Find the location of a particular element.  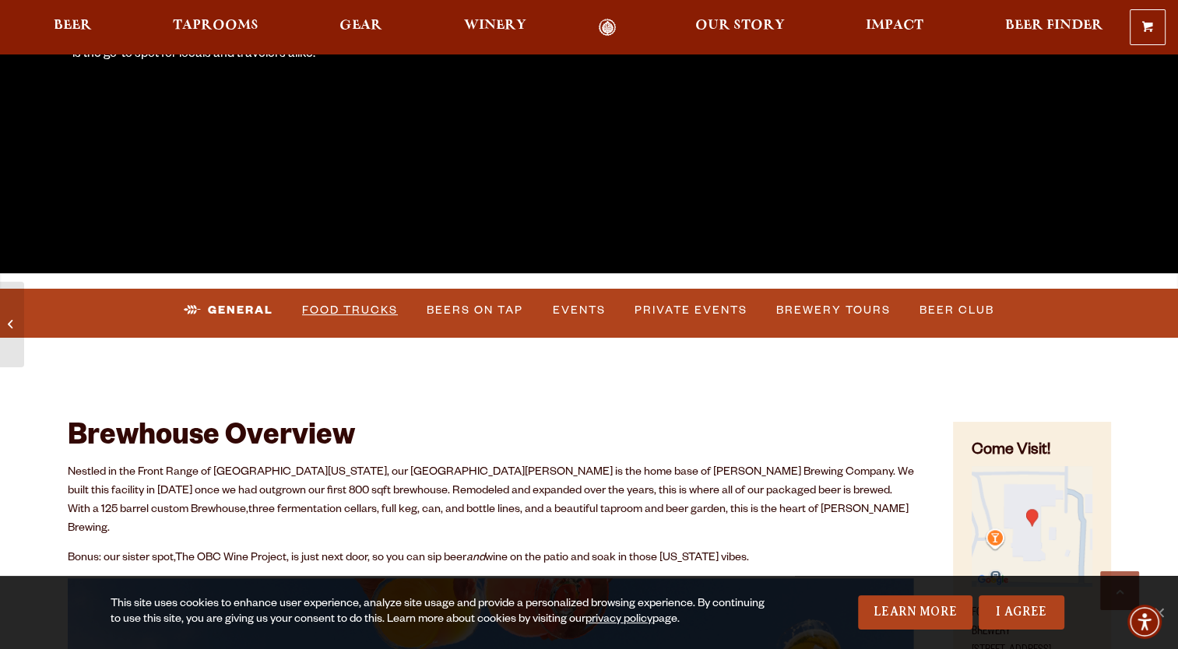

a: privacy policy is located at coordinates (619, 621).